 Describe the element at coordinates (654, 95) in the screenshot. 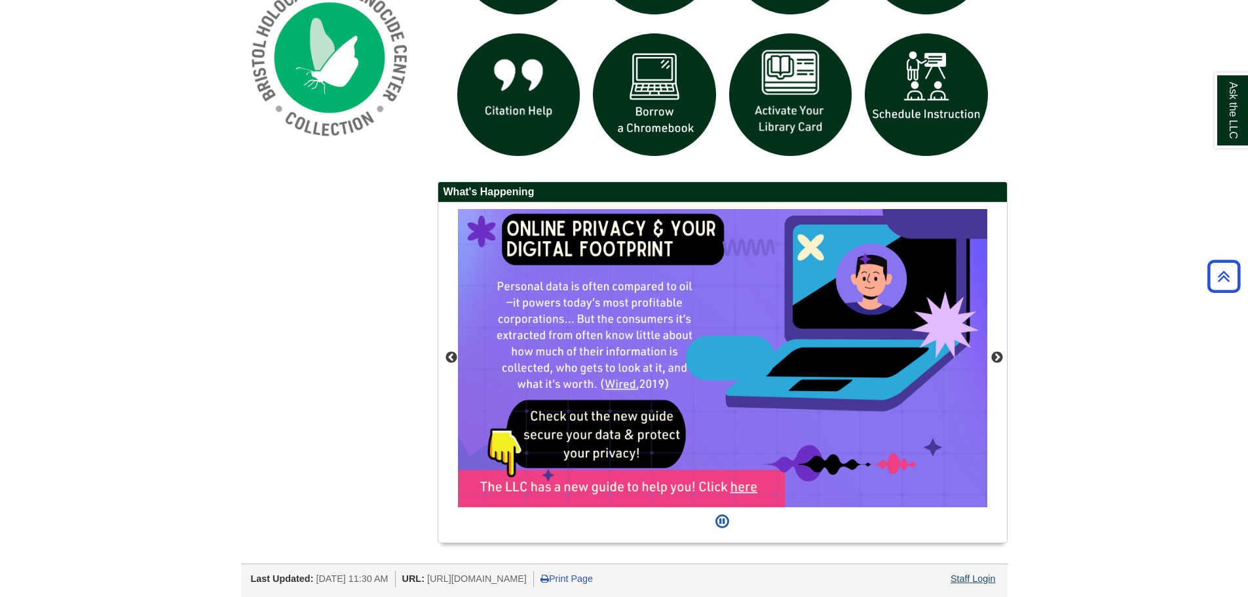

I see `img: Borrow a chromebook icon links to the borrow a chromebook web page` at that location.